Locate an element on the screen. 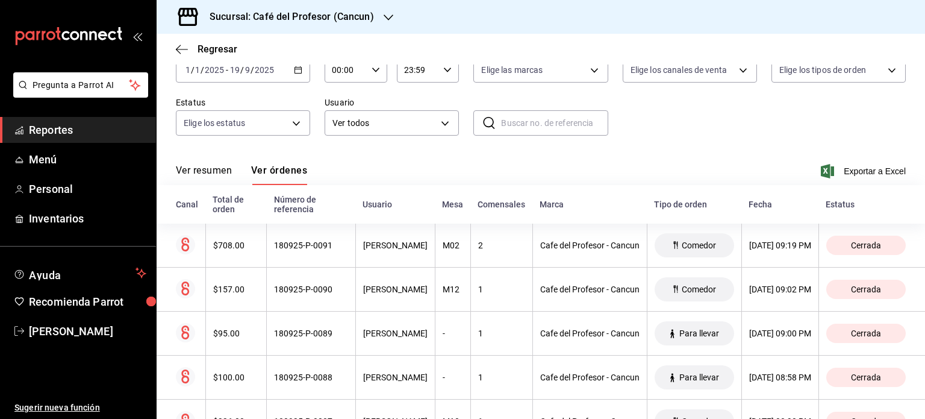  div: Marca is located at coordinates (590, 204).